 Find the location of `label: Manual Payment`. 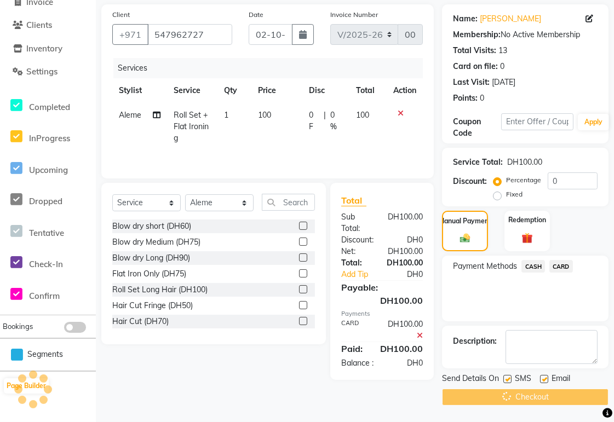

label: Manual Payment is located at coordinates (465, 221).